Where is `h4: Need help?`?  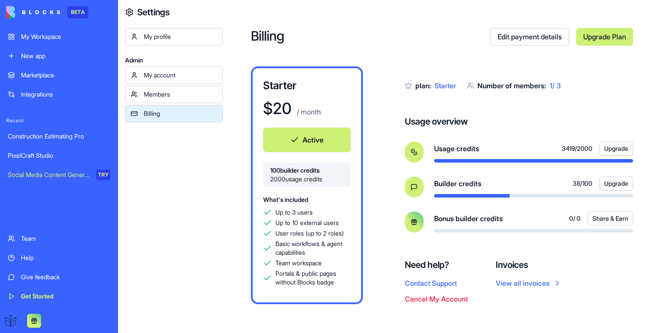
h4: Need help? is located at coordinates (436, 265).